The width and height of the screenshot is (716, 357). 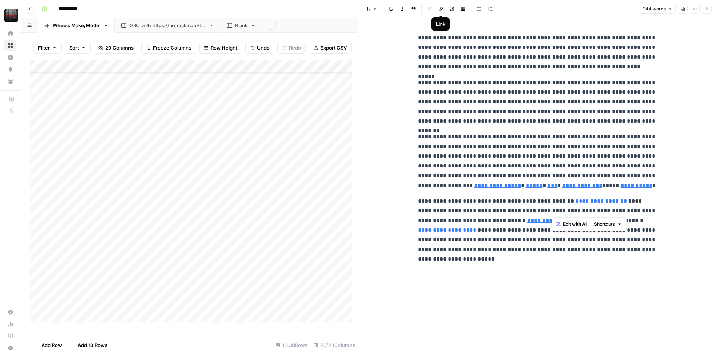 I want to click on a: Blank, so click(x=241, y=25).